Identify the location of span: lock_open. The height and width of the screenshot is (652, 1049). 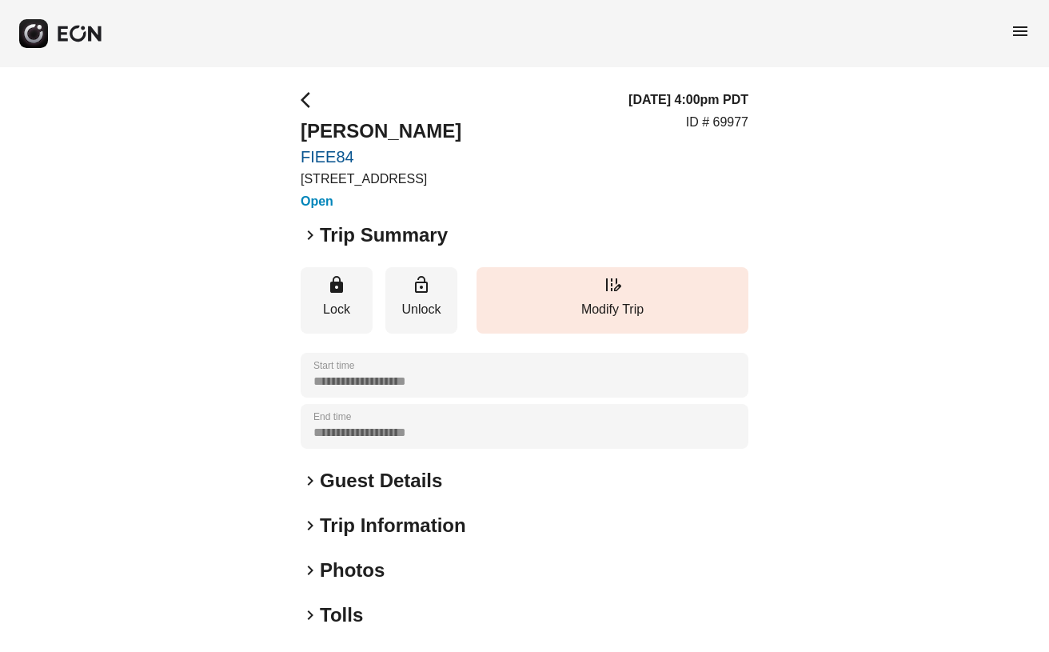
(421, 285).